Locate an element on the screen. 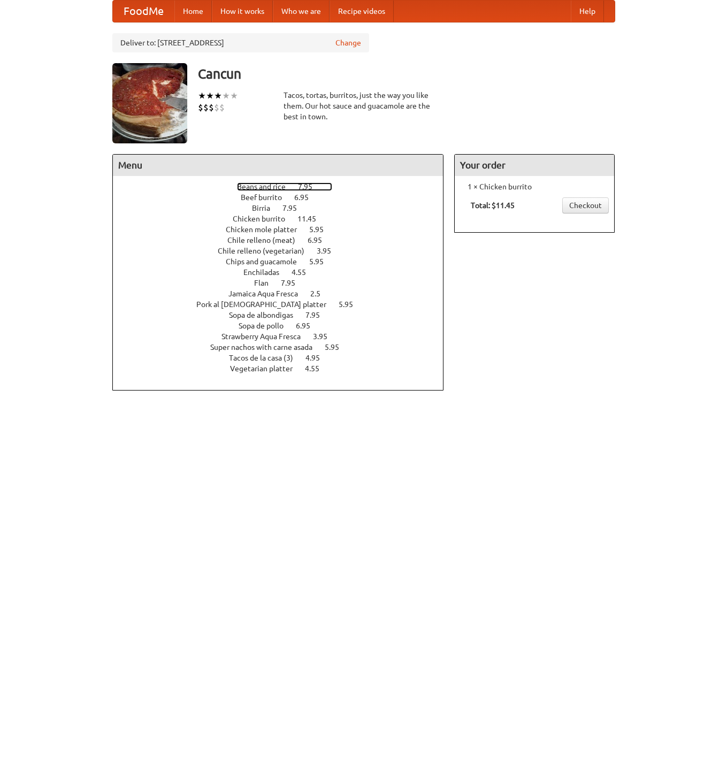  span: 2.5 is located at coordinates (320, 294).